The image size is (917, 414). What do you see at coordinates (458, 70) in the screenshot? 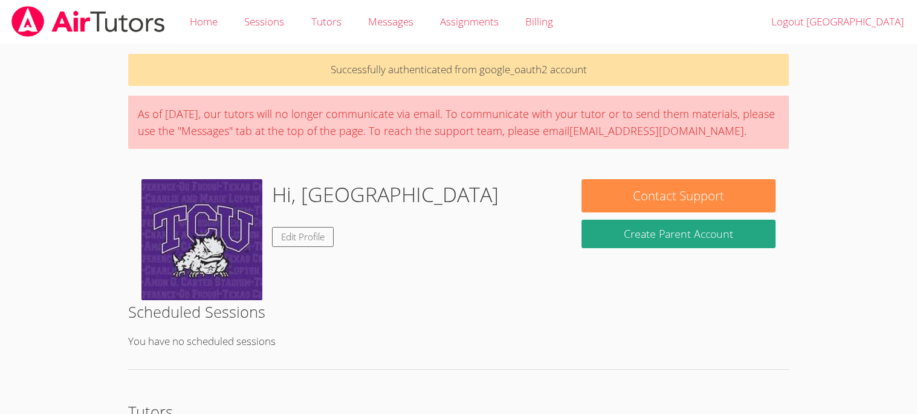
I see `p: Successfully authenticated from google_oauth2 account` at bounding box center [458, 70].